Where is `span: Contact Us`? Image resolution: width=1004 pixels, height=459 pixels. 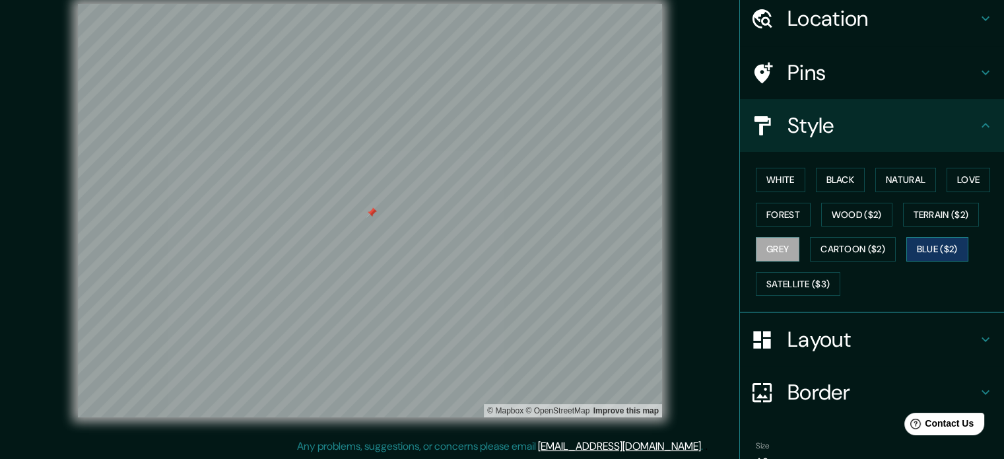
span: Contact Us is located at coordinates (63, 16).